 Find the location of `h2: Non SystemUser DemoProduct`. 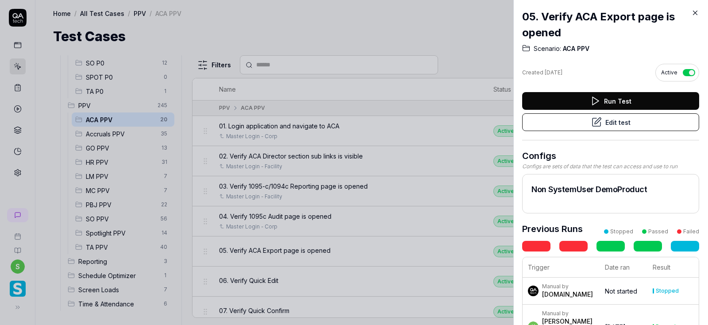

h2: Non SystemUser DemoProduct is located at coordinates (610, 189).